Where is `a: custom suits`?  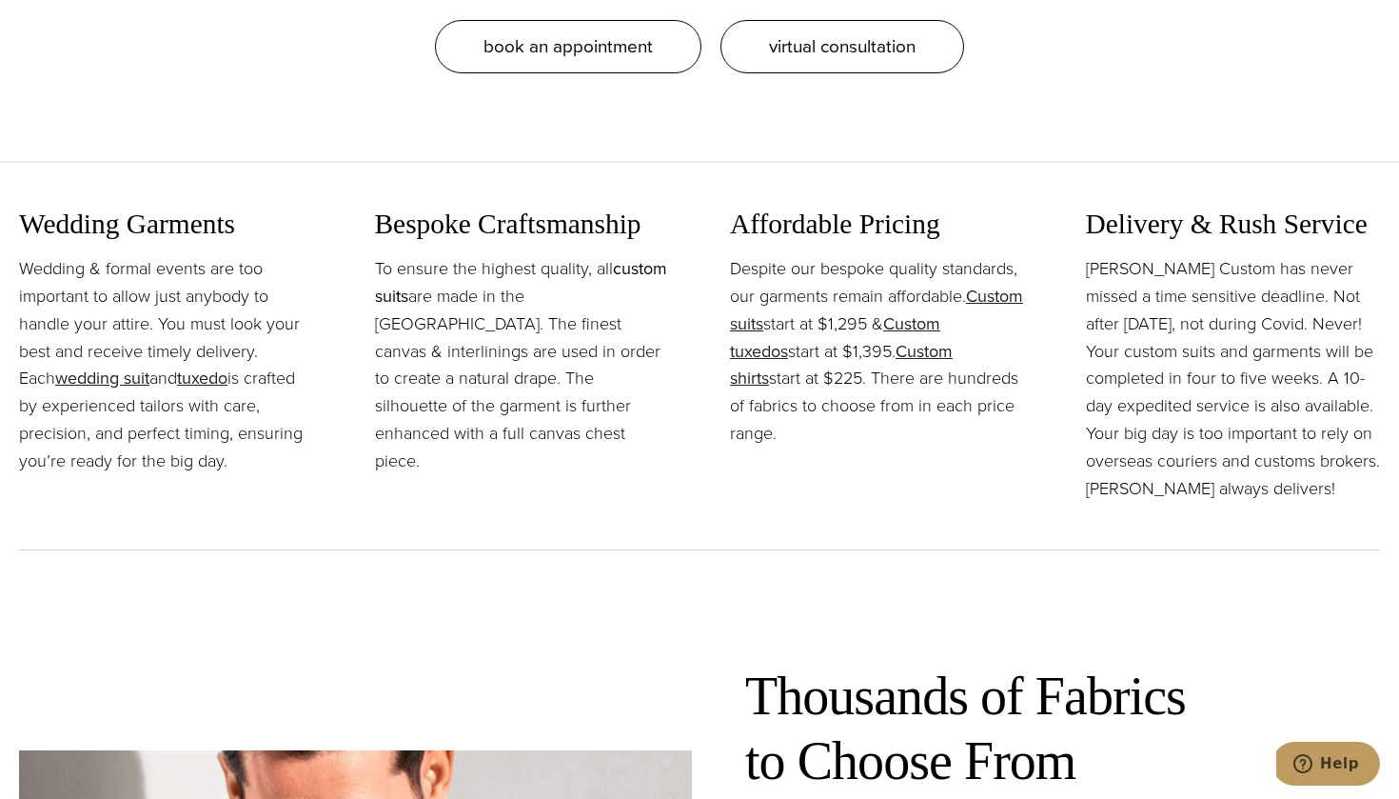
a: custom suits is located at coordinates (521, 282).